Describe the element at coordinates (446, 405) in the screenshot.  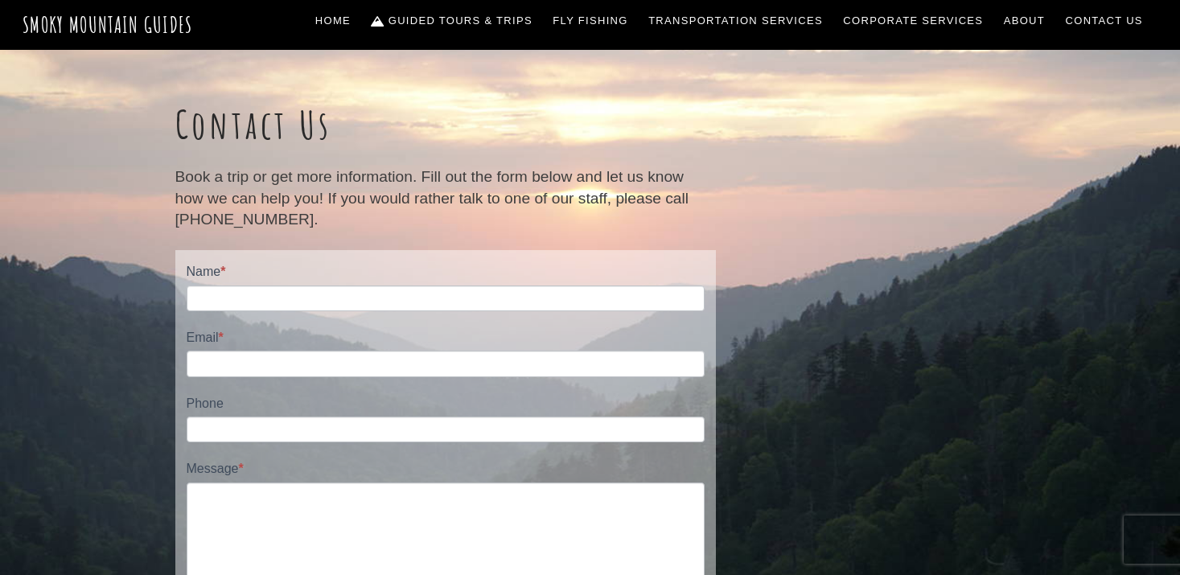
I see `label: Phone` at that location.